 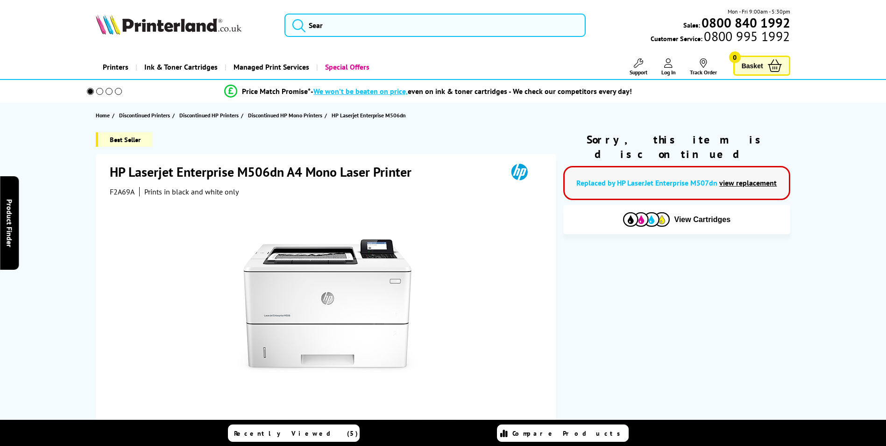 I want to click on button: View Cartridges, so click(x=677, y=219).